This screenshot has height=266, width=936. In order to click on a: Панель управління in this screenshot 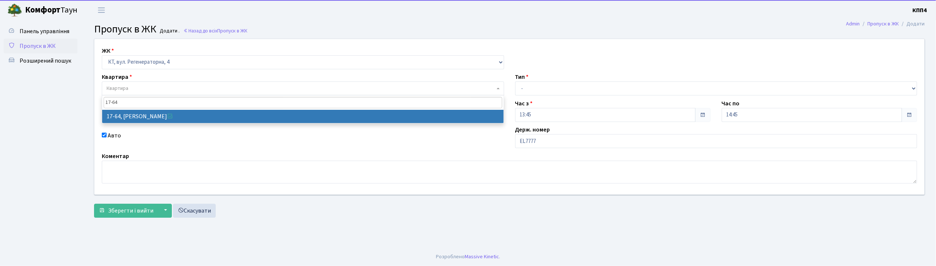, I will do `click(41, 31)`.